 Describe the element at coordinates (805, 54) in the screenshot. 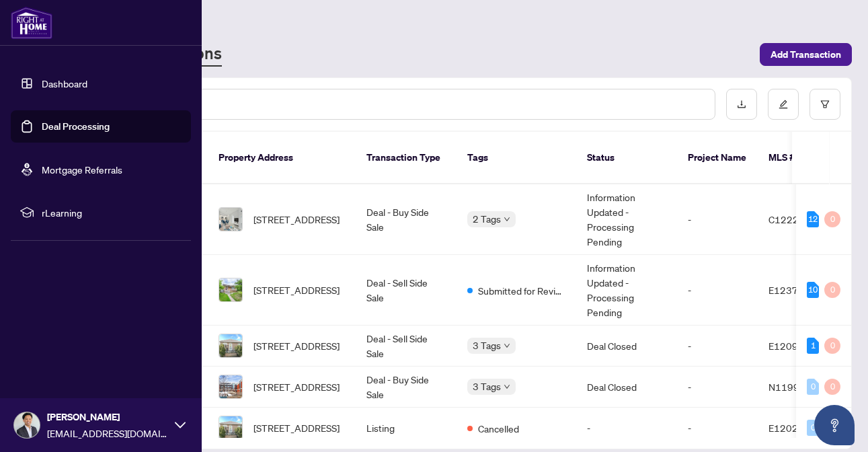

I see `span: Add Transaction` at that location.